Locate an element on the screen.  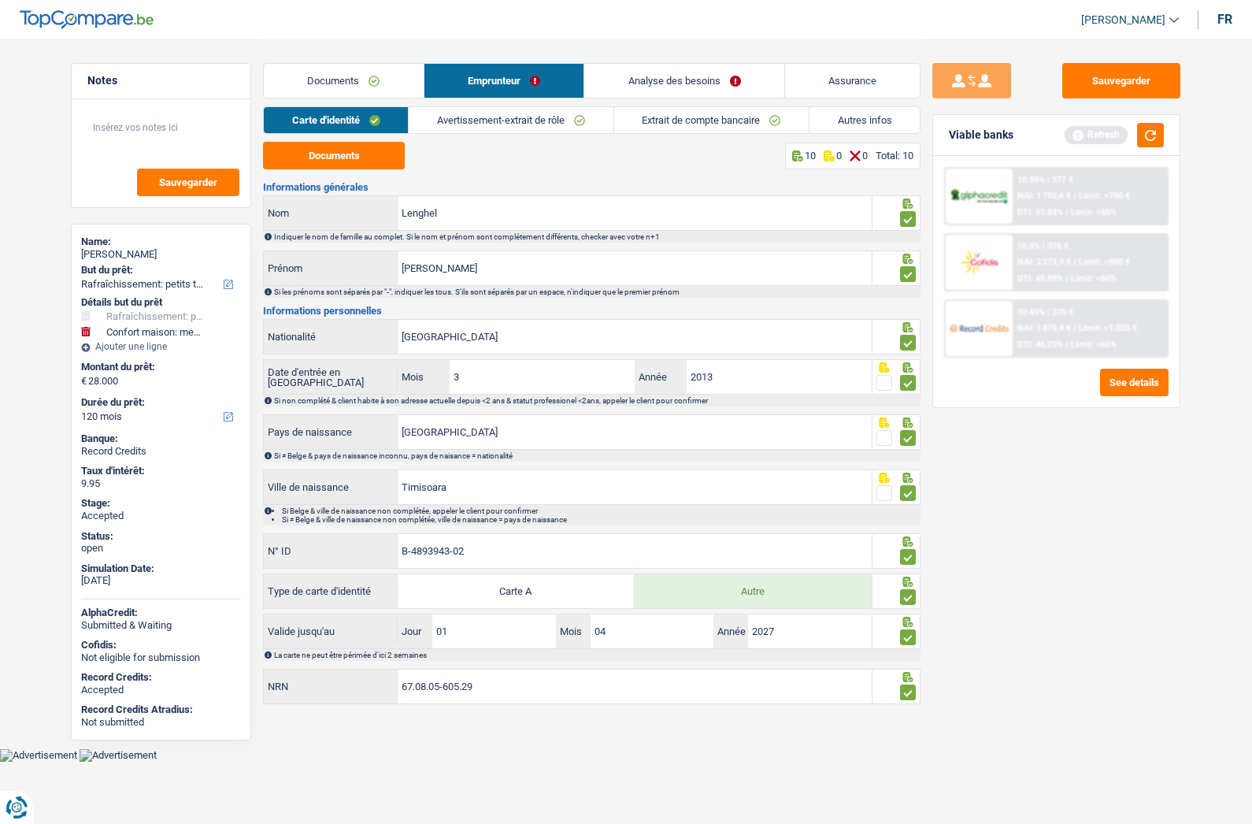
div: Status: is located at coordinates (161, 536).